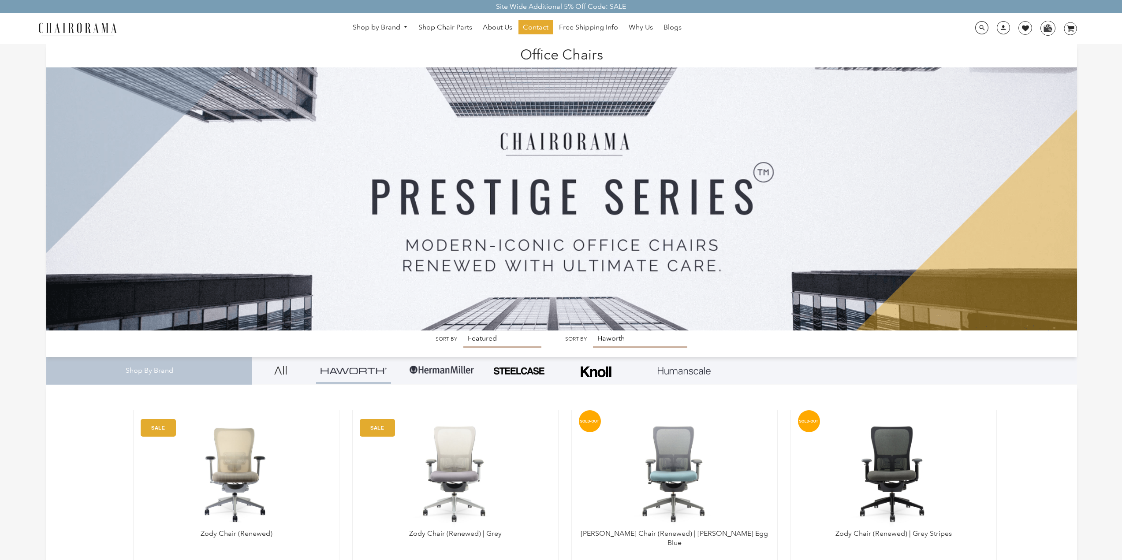 The height and width of the screenshot is (560, 1122). Describe the element at coordinates (281, 371) in the screenshot. I see `a: All` at that location.